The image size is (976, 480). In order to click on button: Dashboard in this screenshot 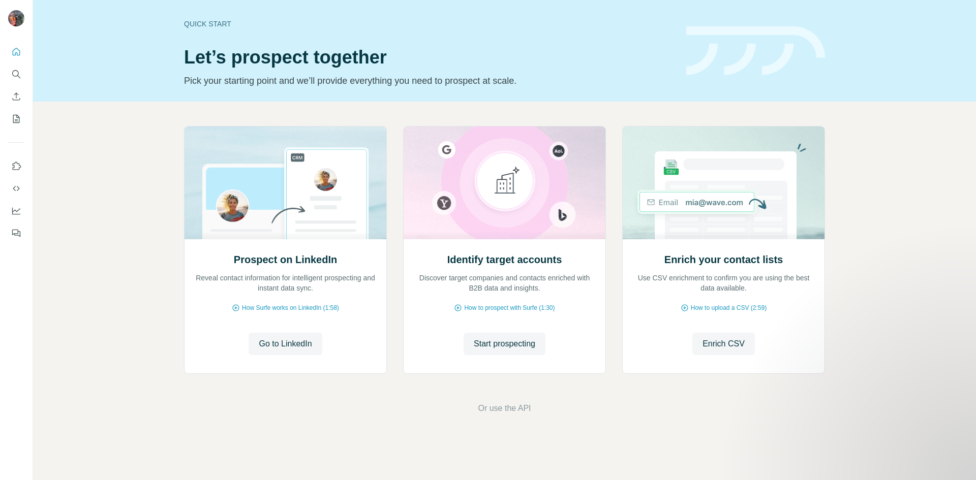, I will do `click(16, 211)`.